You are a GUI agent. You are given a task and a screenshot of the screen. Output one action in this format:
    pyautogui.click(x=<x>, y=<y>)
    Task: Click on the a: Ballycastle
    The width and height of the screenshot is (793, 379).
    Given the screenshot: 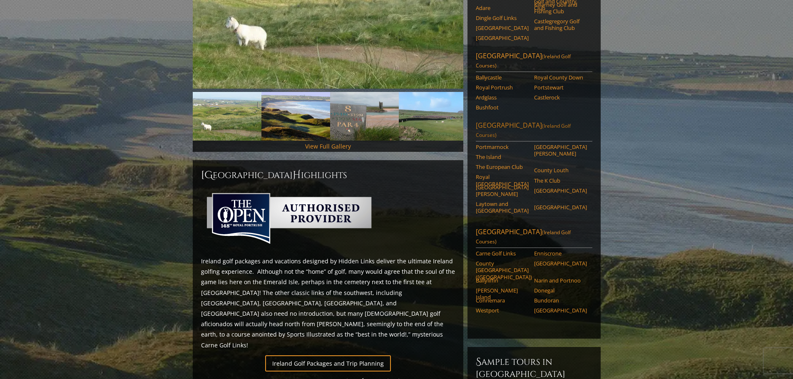 What is the action you would take?
    pyautogui.click(x=502, y=77)
    